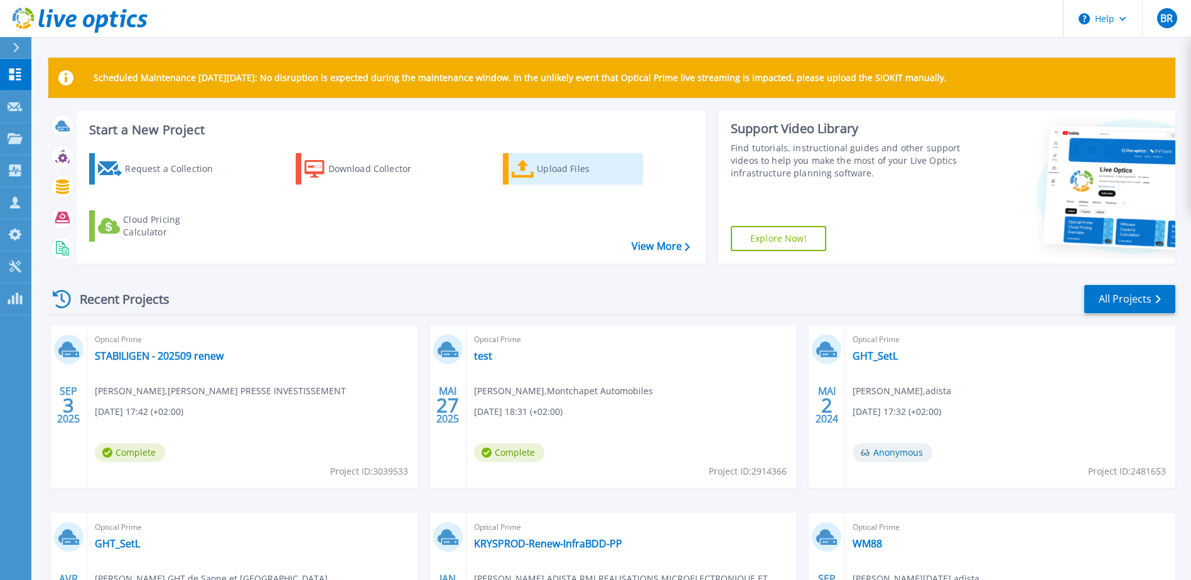 The width and height of the screenshot is (1191, 580). I want to click on a: Download Collector, so click(365, 169).